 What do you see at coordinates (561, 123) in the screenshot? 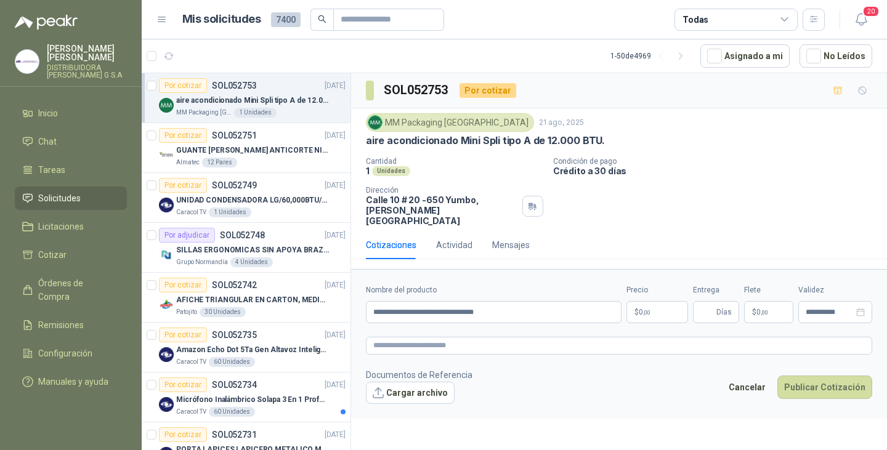
I see `p: 21 ago, 2025` at bounding box center [561, 123].